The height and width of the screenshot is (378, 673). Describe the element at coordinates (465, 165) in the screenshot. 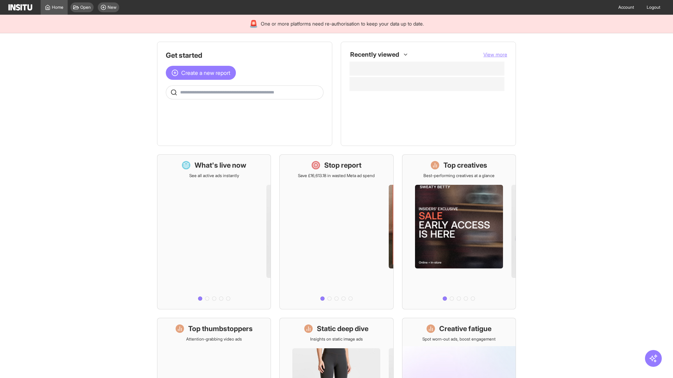

I see `h1: Top creatives` at that location.